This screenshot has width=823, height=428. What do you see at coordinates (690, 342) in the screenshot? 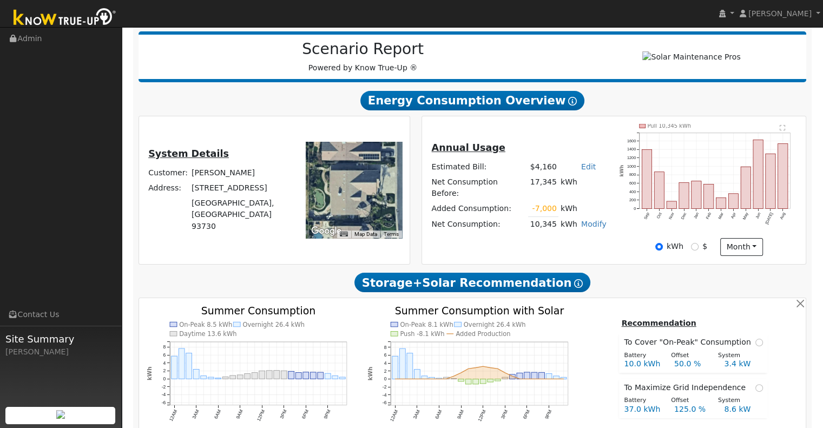
I see `span: To Cover "On-Peak" Consumption` at bounding box center [690, 342].